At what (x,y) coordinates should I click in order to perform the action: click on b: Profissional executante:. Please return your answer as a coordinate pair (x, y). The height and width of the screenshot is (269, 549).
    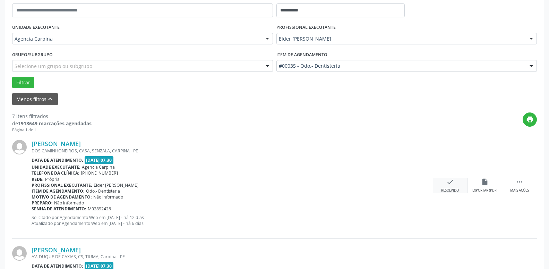
    Looking at the image, I should click on (62, 185).